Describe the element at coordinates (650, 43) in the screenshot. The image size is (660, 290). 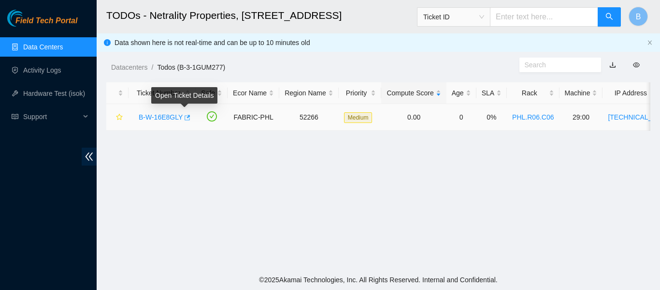
I see `span: close` at that location.